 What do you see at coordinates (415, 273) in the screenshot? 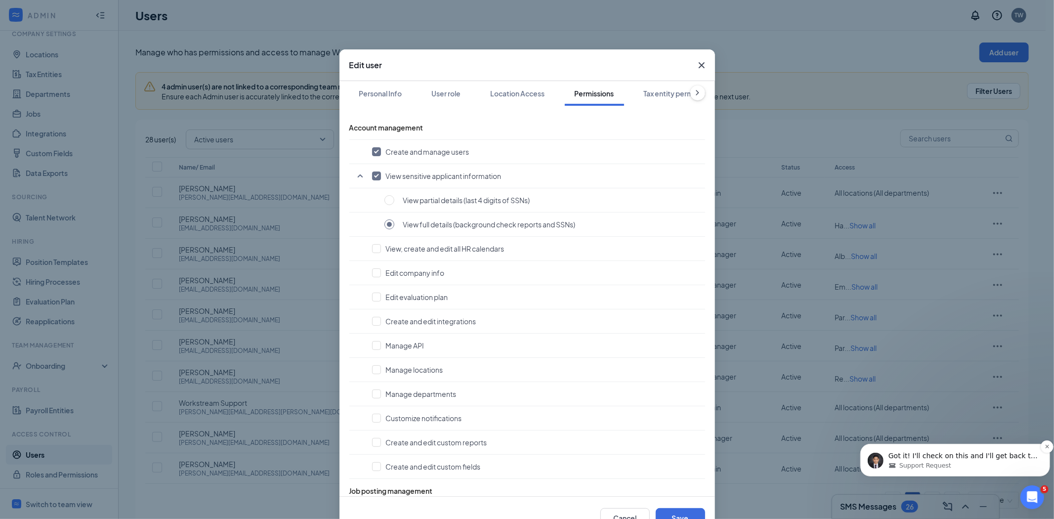
I see `span: Edit company info` at bounding box center [415, 273].